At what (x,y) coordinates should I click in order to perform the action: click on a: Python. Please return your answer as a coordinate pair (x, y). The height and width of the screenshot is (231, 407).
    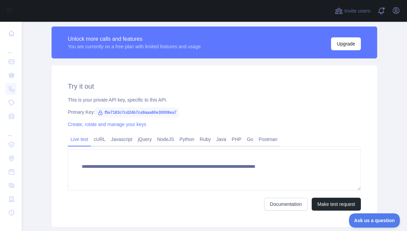
    Looking at the image, I should click on (187, 139).